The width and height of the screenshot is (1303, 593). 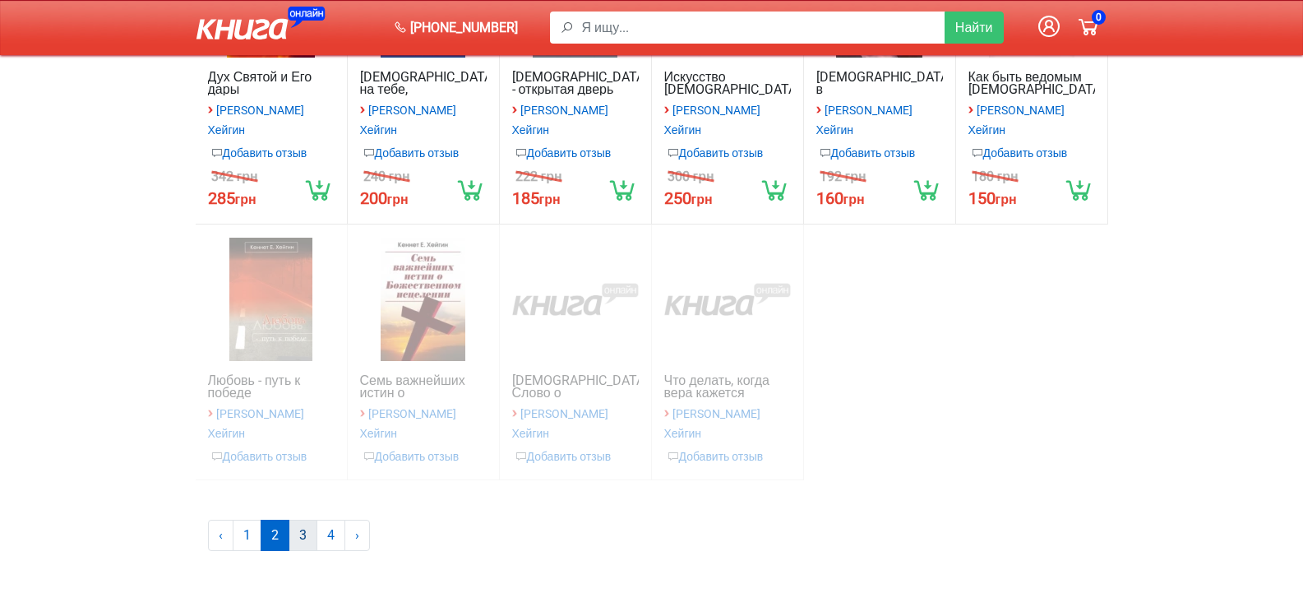 What do you see at coordinates (271, 386) in the screenshot?
I see `a: Любовь - путь к победе` at bounding box center [271, 386].